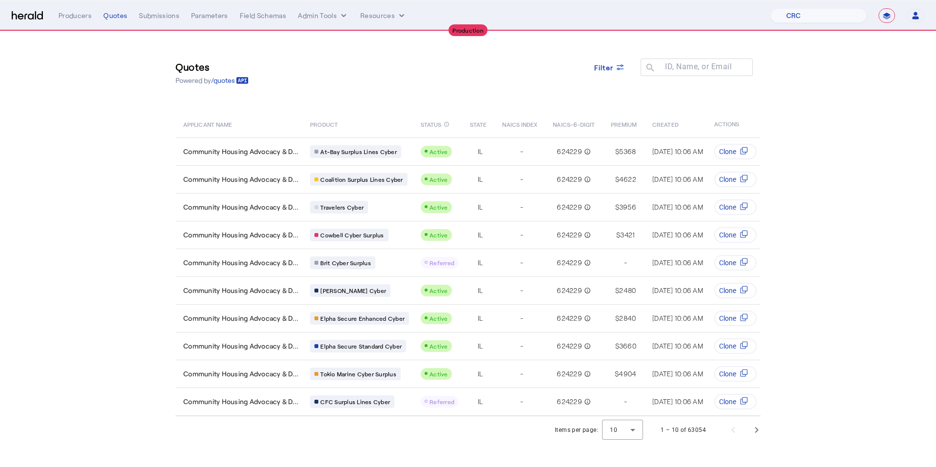 The width and height of the screenshot is (936, 467). What do you see at coordinates (345, 263) in the screenshot?
I see `span: Brit Cyber Surplus` at bounding box center [345, 263].